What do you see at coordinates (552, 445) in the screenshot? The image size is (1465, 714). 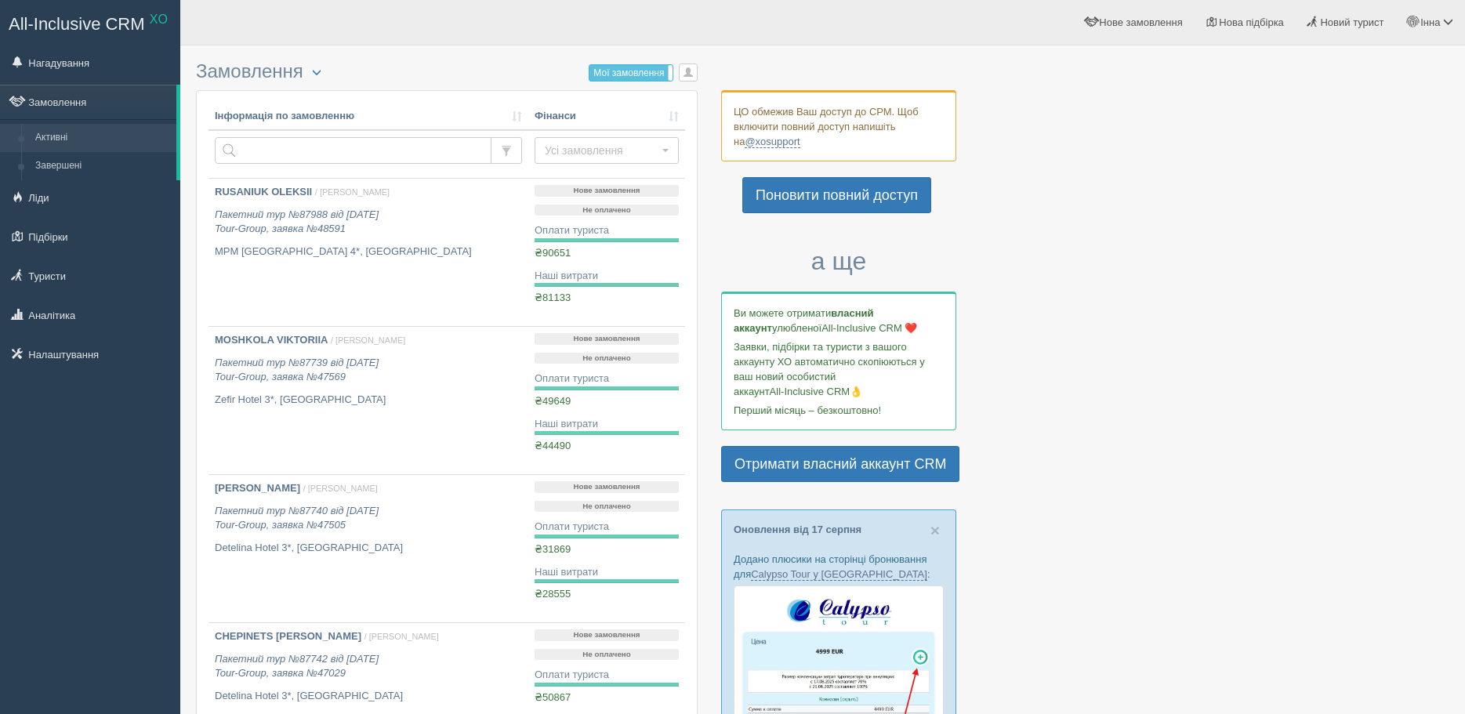 I see `span: ₴44490` at bounding box center [552, 445].